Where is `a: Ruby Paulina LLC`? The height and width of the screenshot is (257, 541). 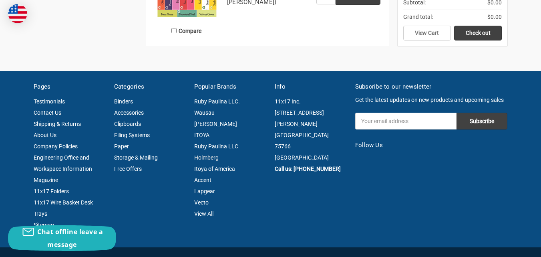
a: Ruby Paulina LLC is located at coordinates (216, 146).